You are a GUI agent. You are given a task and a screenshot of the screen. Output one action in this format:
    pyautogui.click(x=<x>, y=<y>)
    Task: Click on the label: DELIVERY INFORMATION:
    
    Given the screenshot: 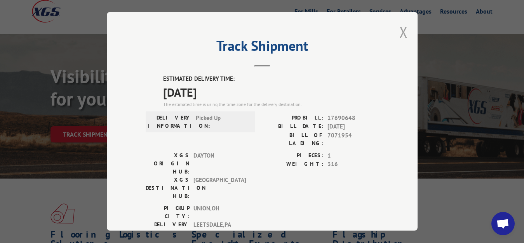 What is the action you would take?
    pyautogui.click(x=170, y=122)
    